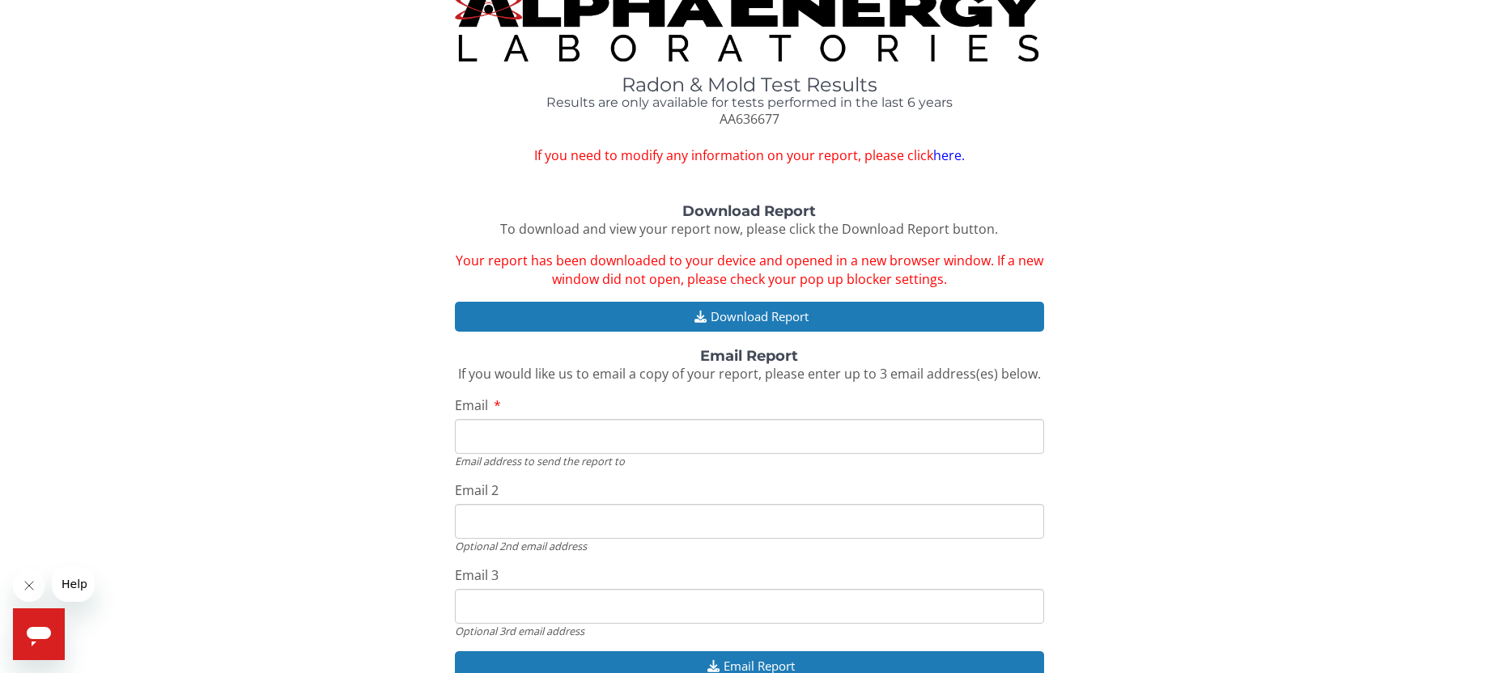  Describe the element at coordinates (477, 576) in the screenshot. I see `span: Email 3` at that location.